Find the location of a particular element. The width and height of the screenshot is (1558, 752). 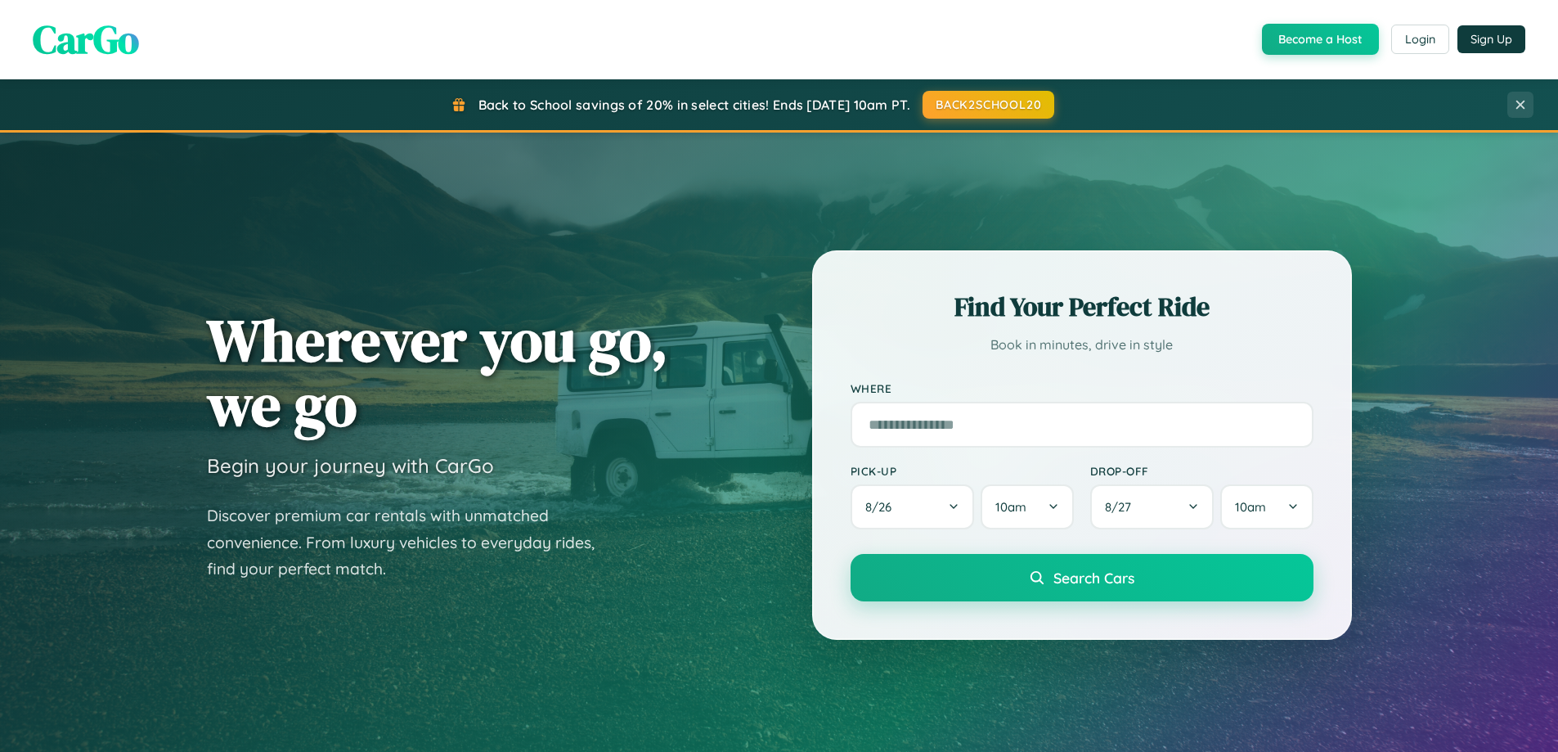

span: 8 / 27 is located at coordinates (1122, 506).